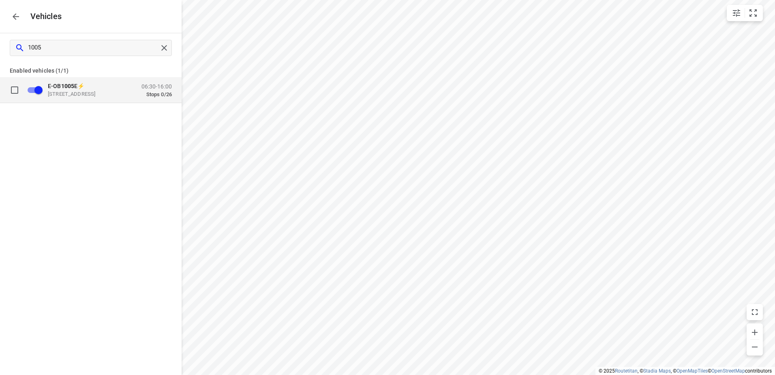 This screenshot has width=775, height=375. I want to click on button: Fit zoom, so click(753, 13).